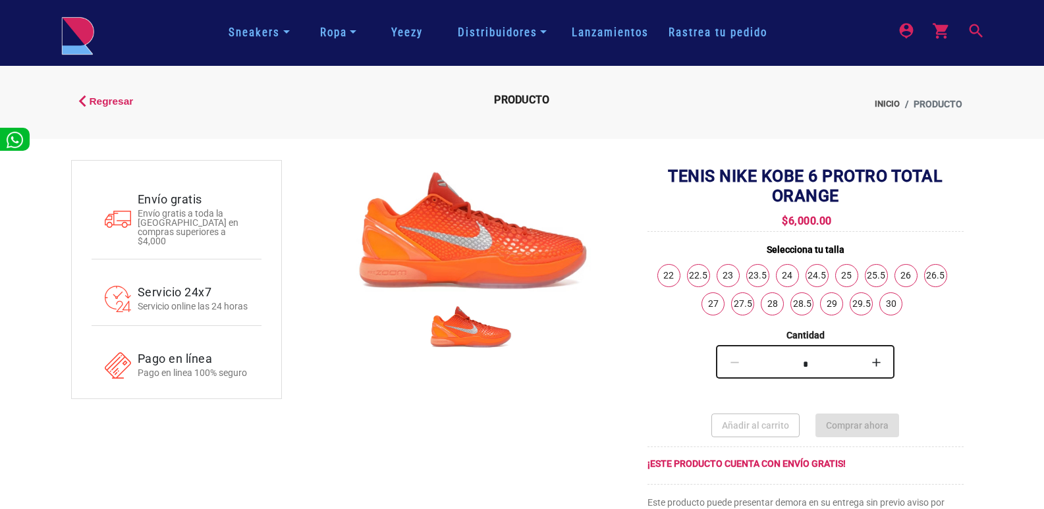 The image size is (1044, 509). I want to click on mat-icon: add, so click(876, 363).